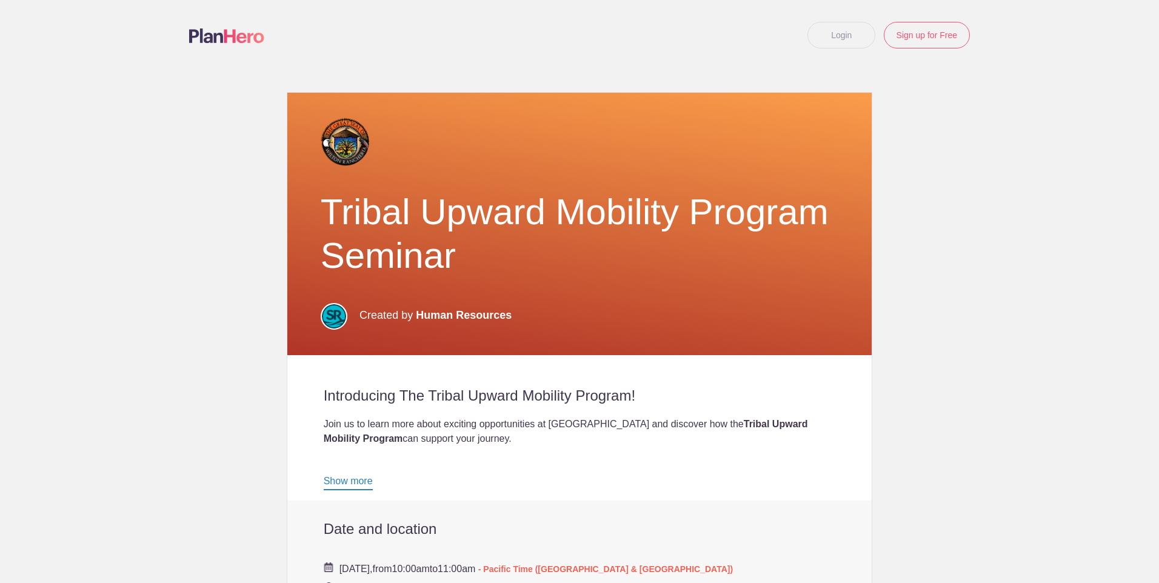 Image resolution: width=1159 pixels, height=583 pixels. I want to click on img: Cal purple, so click(329, 568).